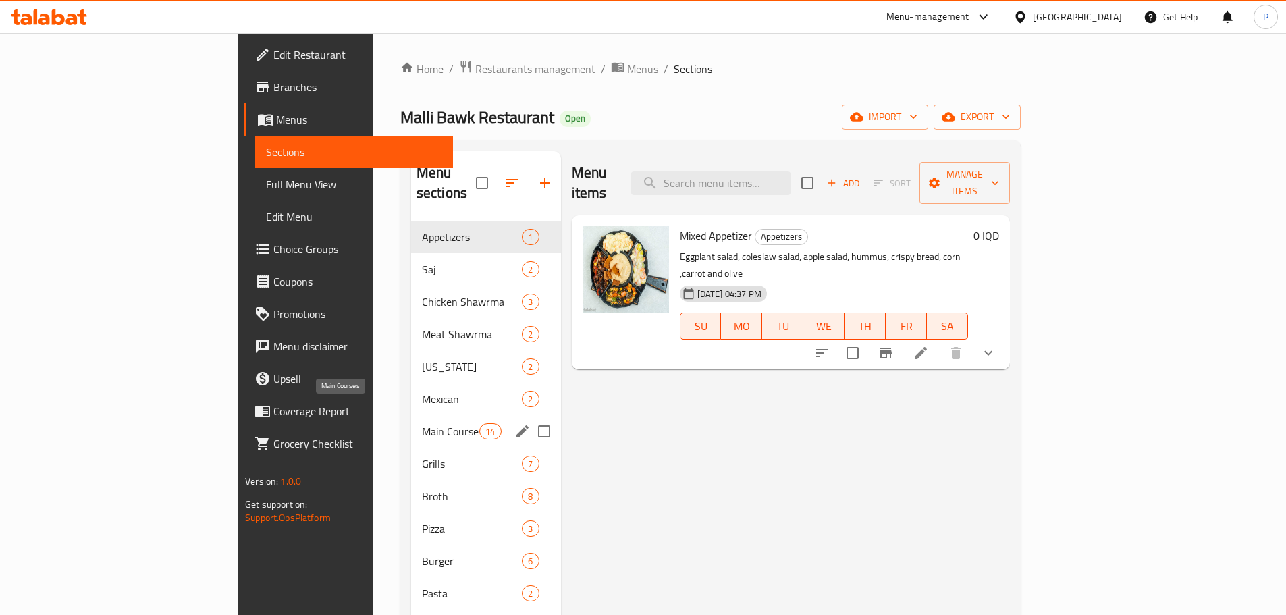 The width and height of the screenshot is (1286, 615). What do you see at coordinates (472, 302) in the screenshot?
I see `span: Chicken Shawrma` at bounding box center [472, 302].